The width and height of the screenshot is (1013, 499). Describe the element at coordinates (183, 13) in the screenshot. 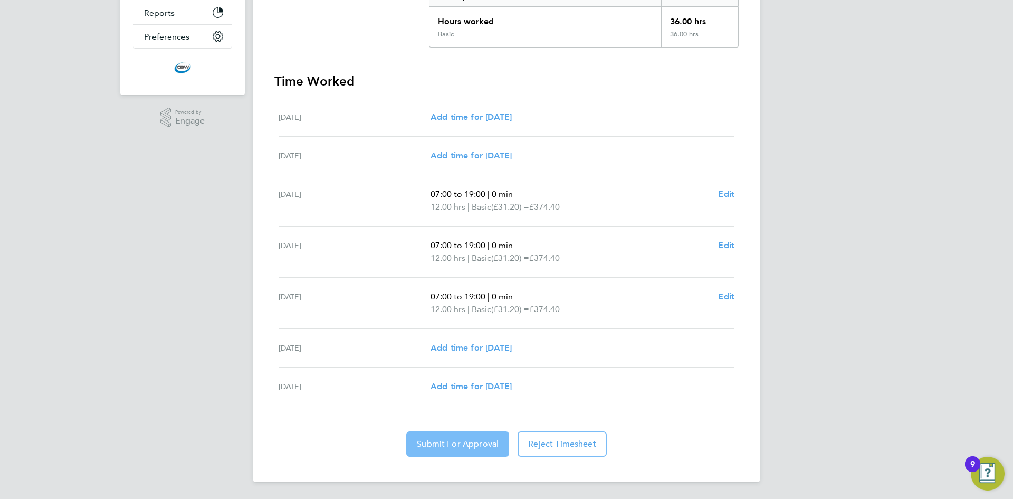

I see `button: Reports` at that location.